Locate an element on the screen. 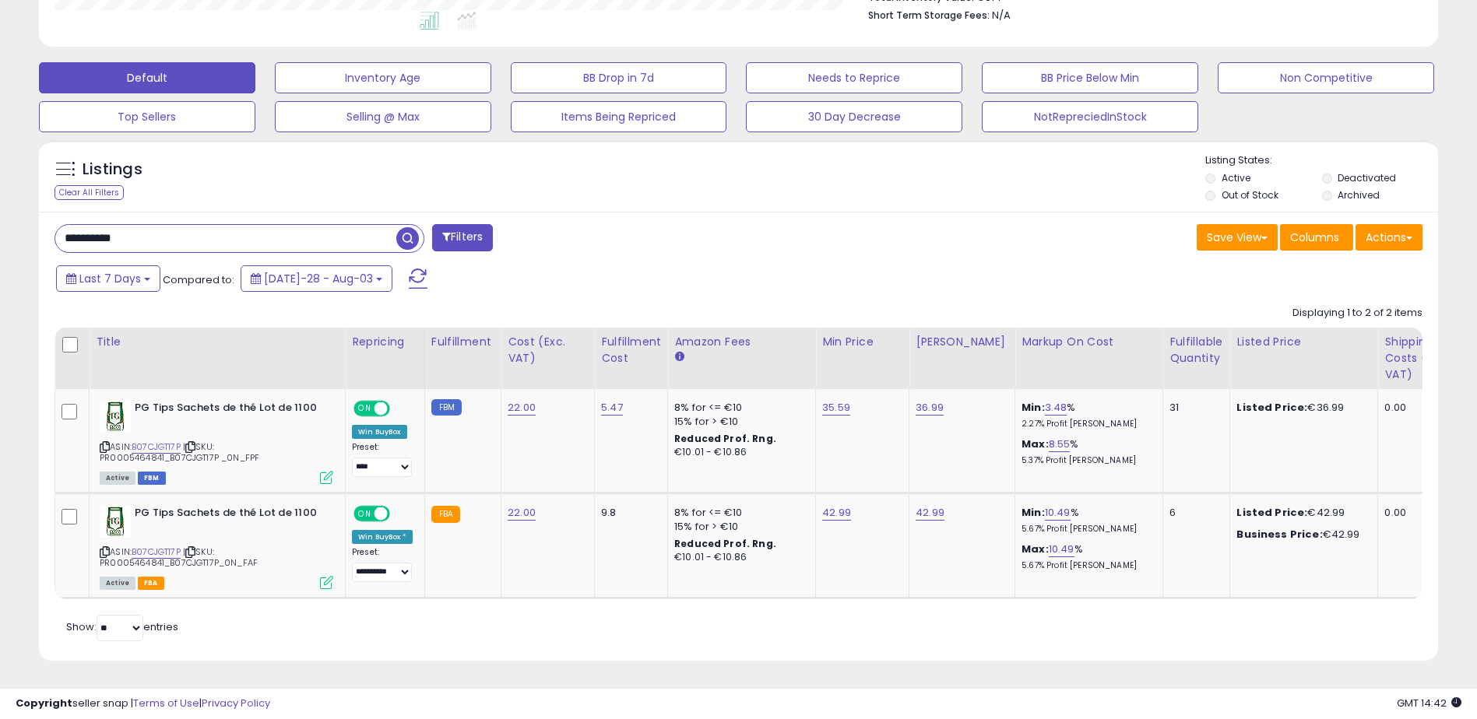 The image size is (1477, 719). div: Win BuyBox * is located at coordinates (382, 537).